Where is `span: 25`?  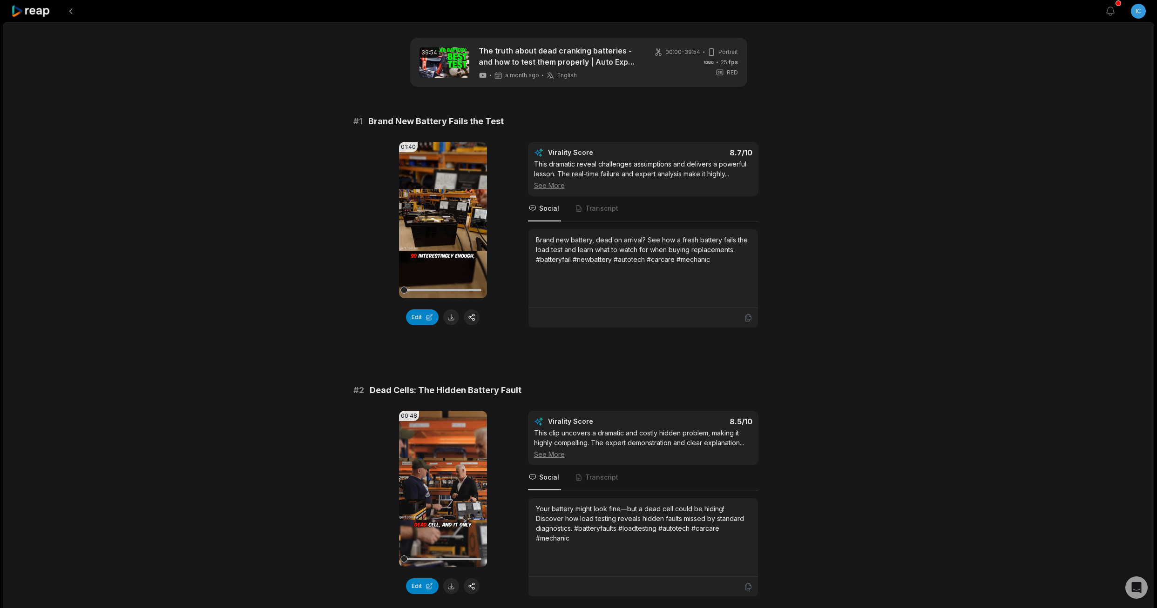
span: 25 is located at coordinates (729, 62).